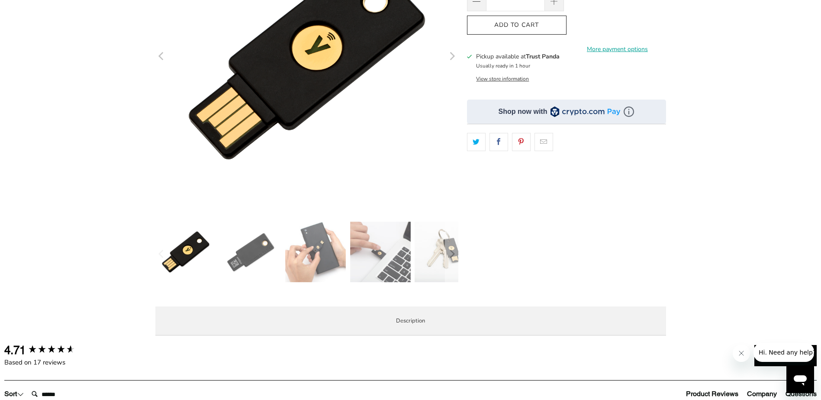  What do you see at coordinates (517, 25) in the screenshot?
I see `span: Add to Cart` at bounding box center [517, 25].